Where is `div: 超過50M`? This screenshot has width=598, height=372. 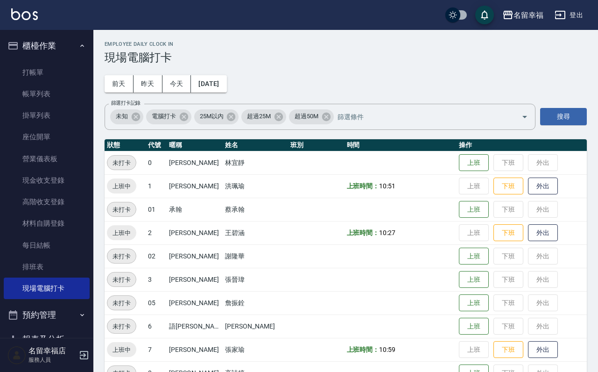
div: 超過50M is located at coordinates (312, 117).